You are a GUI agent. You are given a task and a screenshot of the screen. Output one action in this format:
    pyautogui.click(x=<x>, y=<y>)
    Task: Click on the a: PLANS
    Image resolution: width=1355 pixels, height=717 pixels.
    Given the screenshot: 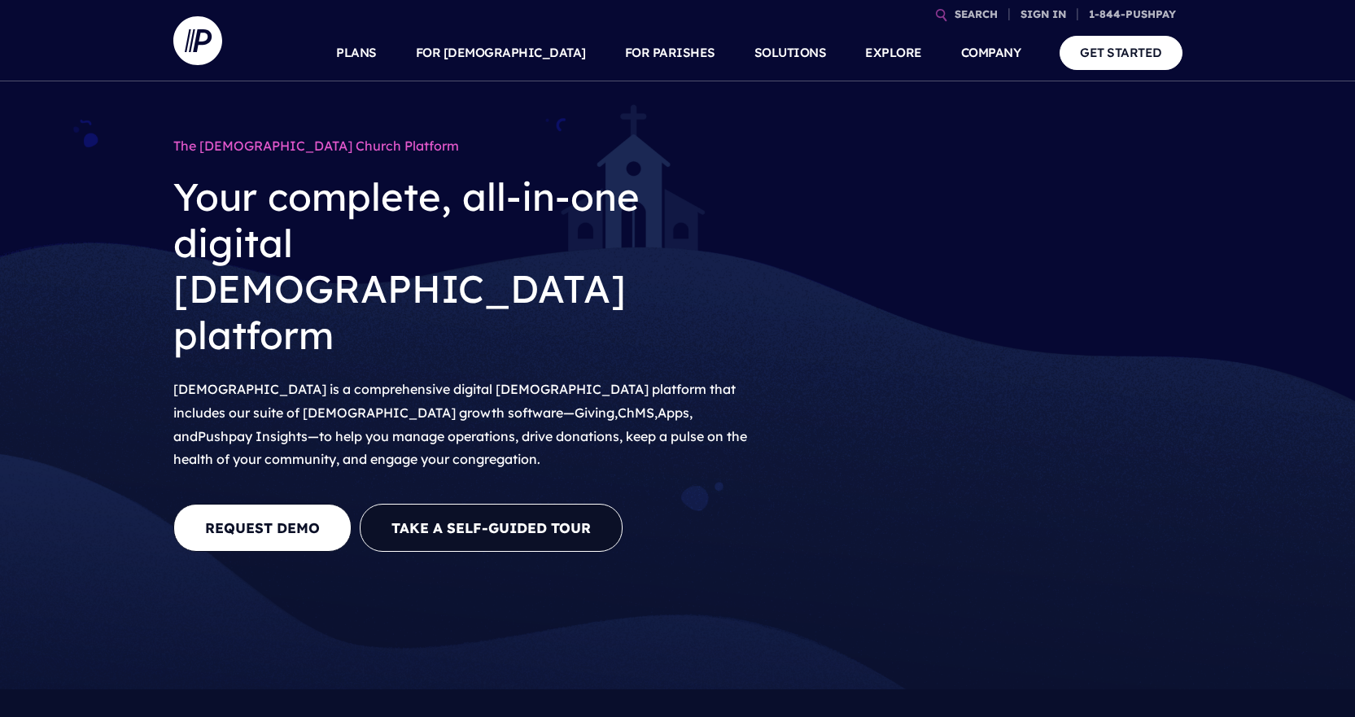 What is the action you would take?
    pyautogui.click(x=356, y=53)
    